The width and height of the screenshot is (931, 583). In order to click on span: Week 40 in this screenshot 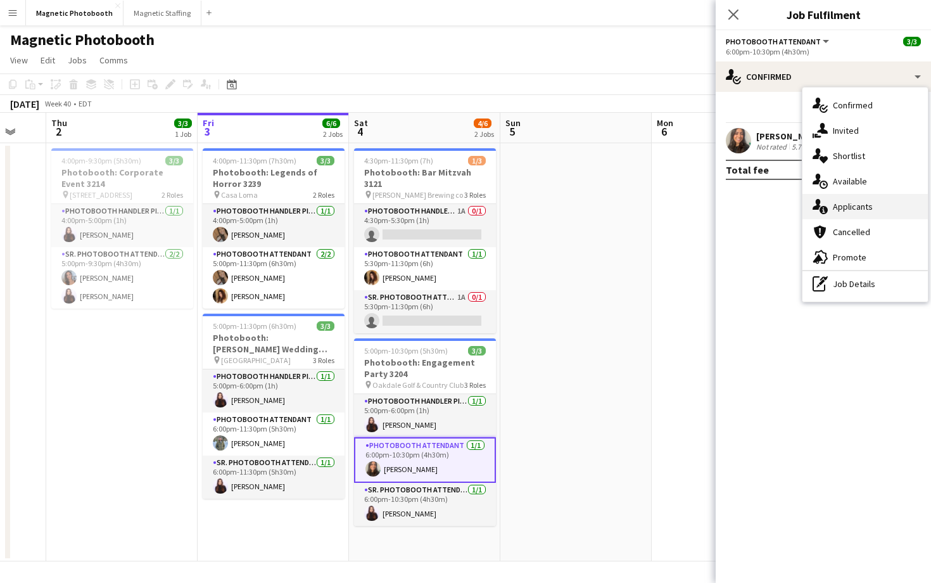, I will do `click(58, 103)`.